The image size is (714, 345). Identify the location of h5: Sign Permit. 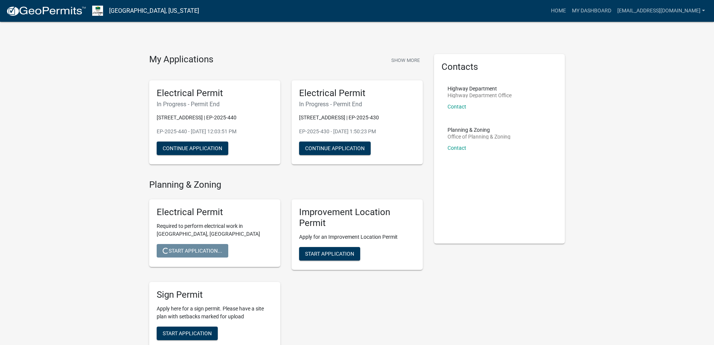
(215, 294).